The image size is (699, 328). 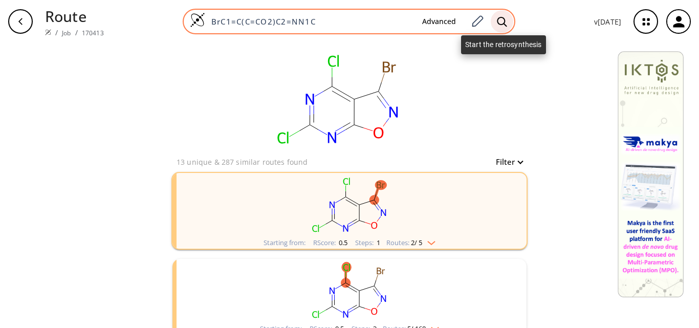 What do you see at coordinates (378, 243) in the screenshot?
I see `span: 1` at bounding box center [378, 243].